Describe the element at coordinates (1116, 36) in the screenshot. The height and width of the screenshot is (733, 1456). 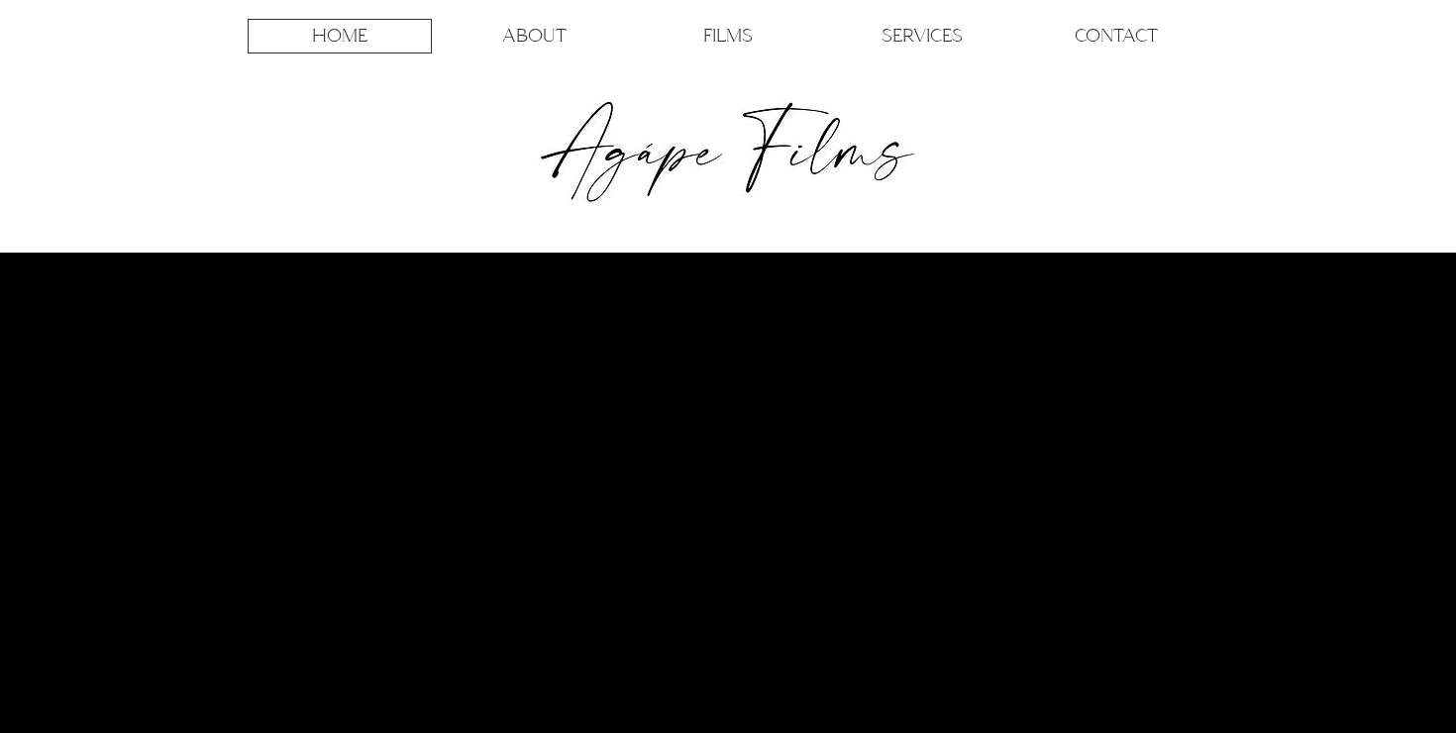
I see `p: CONTACT` at that location.